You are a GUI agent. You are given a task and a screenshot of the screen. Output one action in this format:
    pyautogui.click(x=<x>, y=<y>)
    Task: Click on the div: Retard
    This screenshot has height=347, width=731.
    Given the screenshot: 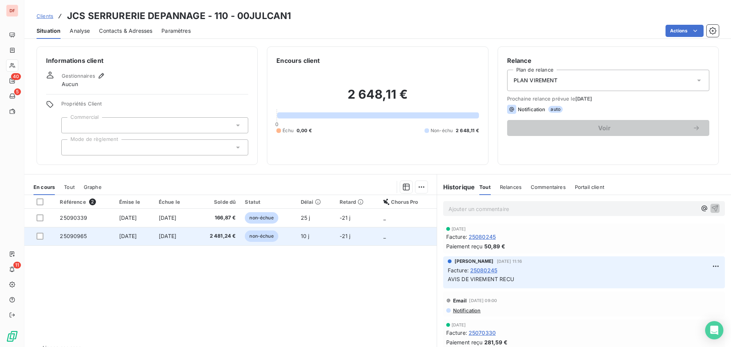 What is the action you would take?
    pyautogui.click(x=357, y=202)
    